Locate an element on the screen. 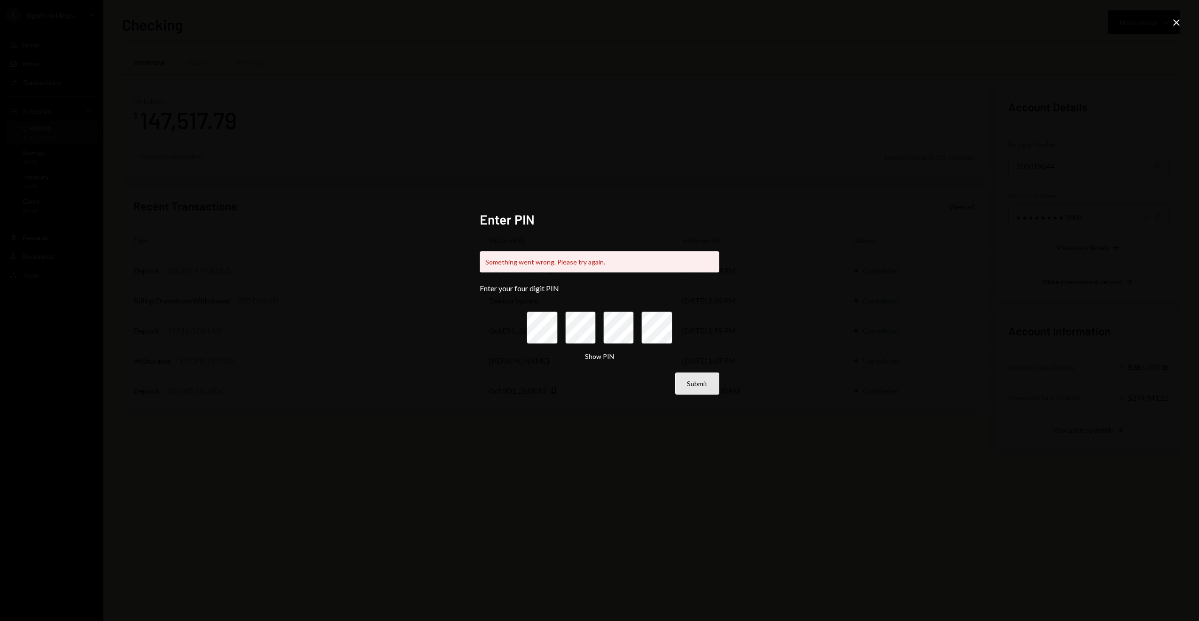 This screenshot has width=1199, height=621. button: Show PIN is located at coordinates (600, 357).